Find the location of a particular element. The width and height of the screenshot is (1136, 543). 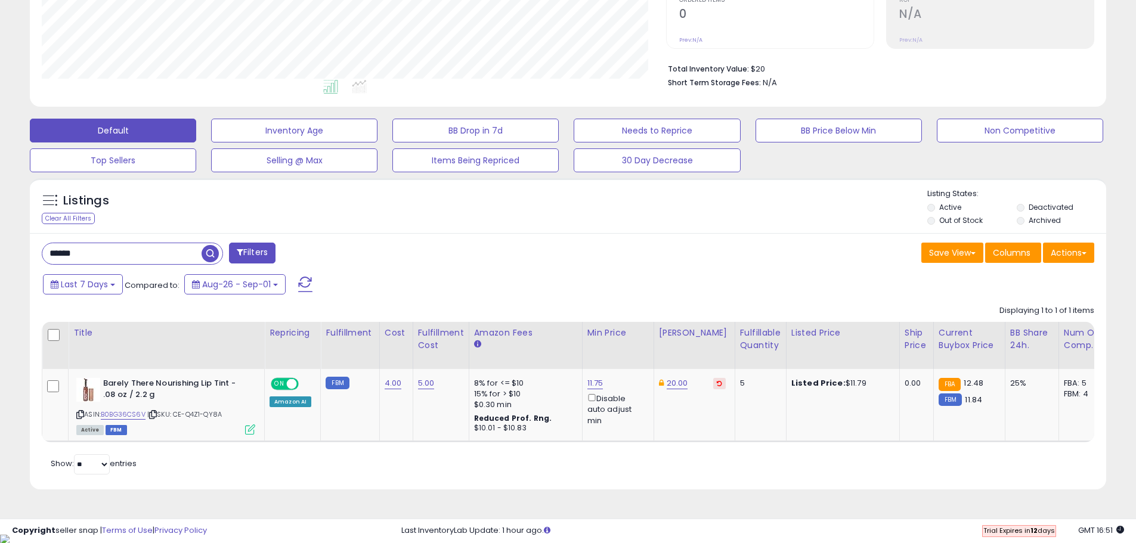

span: Show: entries is located at coordinates (94, 463).